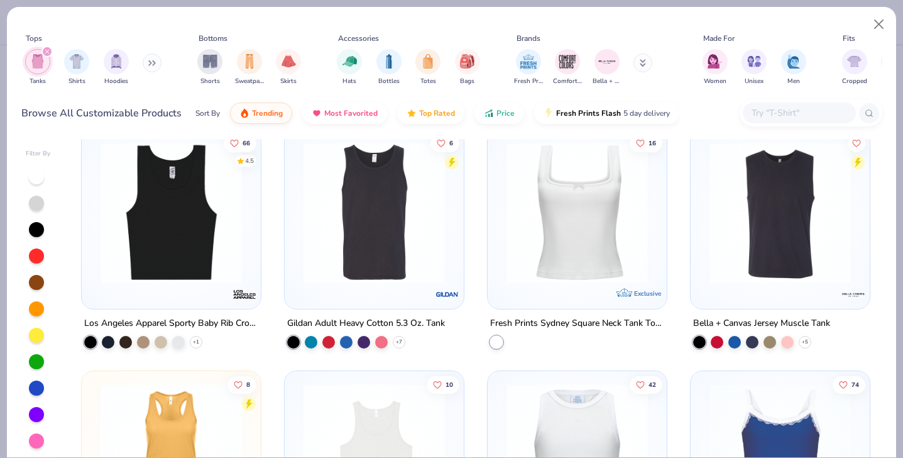 This screenshot has width=903, height=458. I want to click on div: filter for Shirts, so click(77, 67).